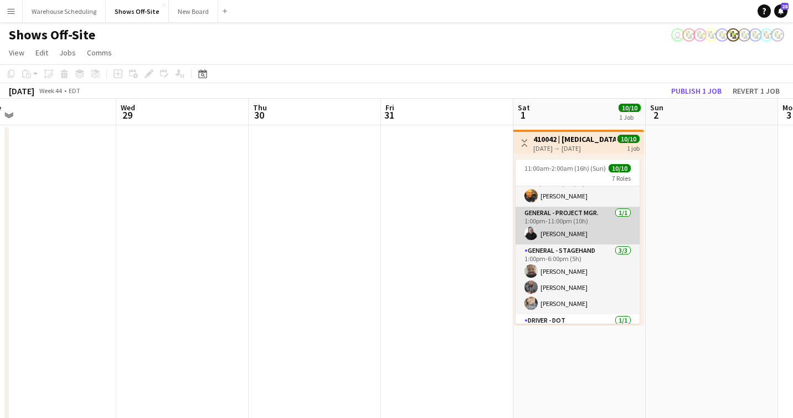 The image size is (793, 418). What do you see at coordinates (524, 107) in the screenshot?
I see `span: Sat` at bounding box center [524, 107].